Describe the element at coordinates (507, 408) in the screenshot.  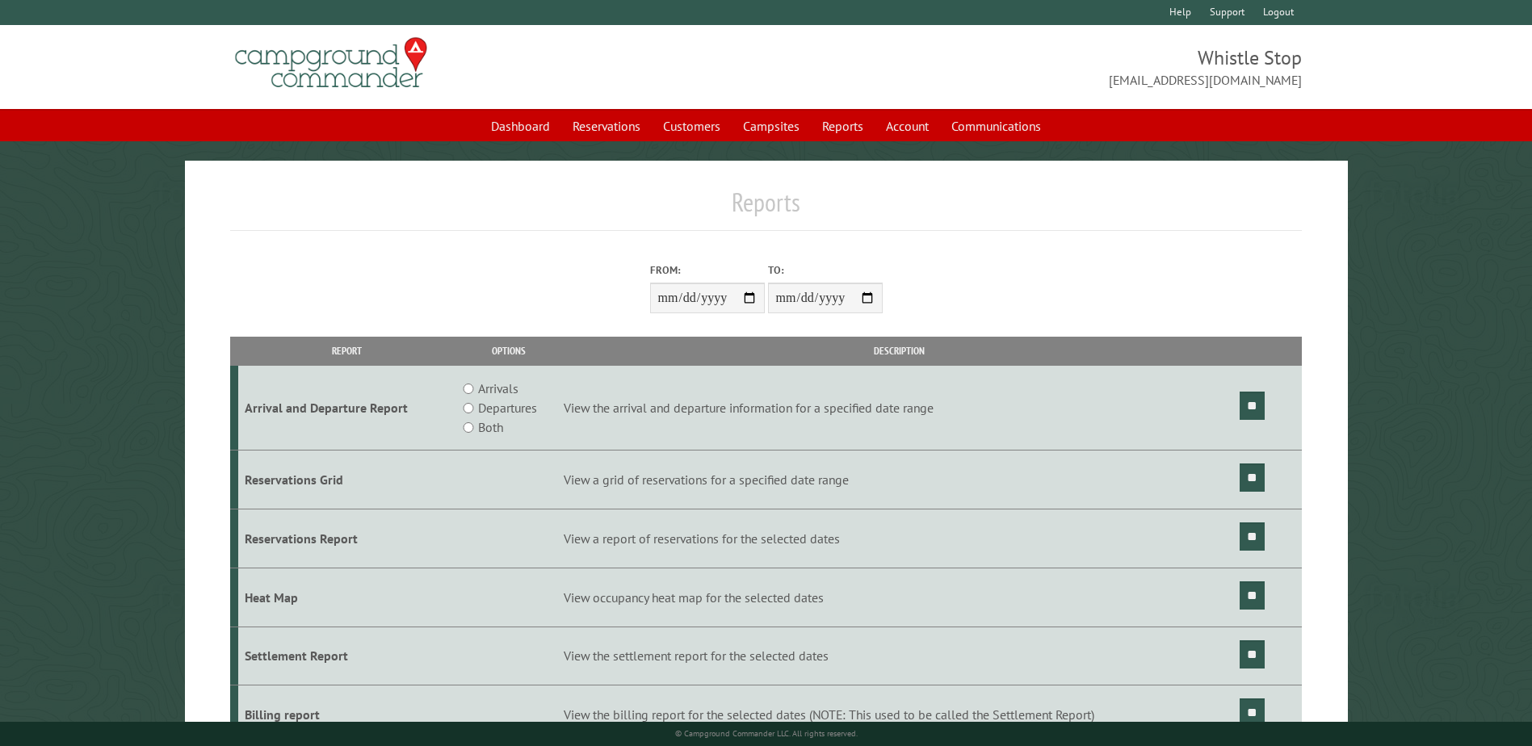
I see `label: Departures` at that location.